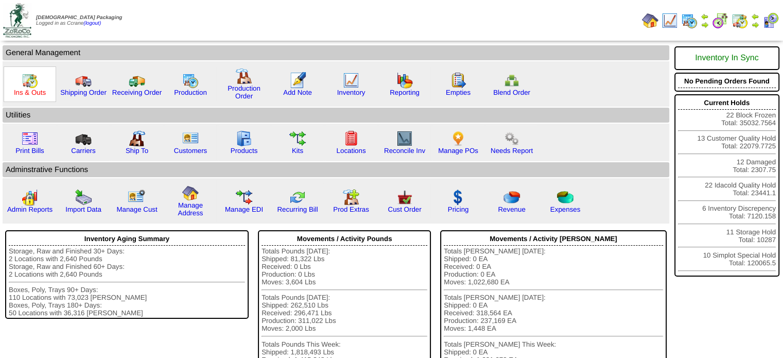  I want to click on a: Manage Address, so click(190, 209).